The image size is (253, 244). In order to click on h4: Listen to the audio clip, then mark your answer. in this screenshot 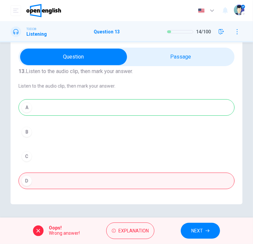, I will do `click(126, 71)`.